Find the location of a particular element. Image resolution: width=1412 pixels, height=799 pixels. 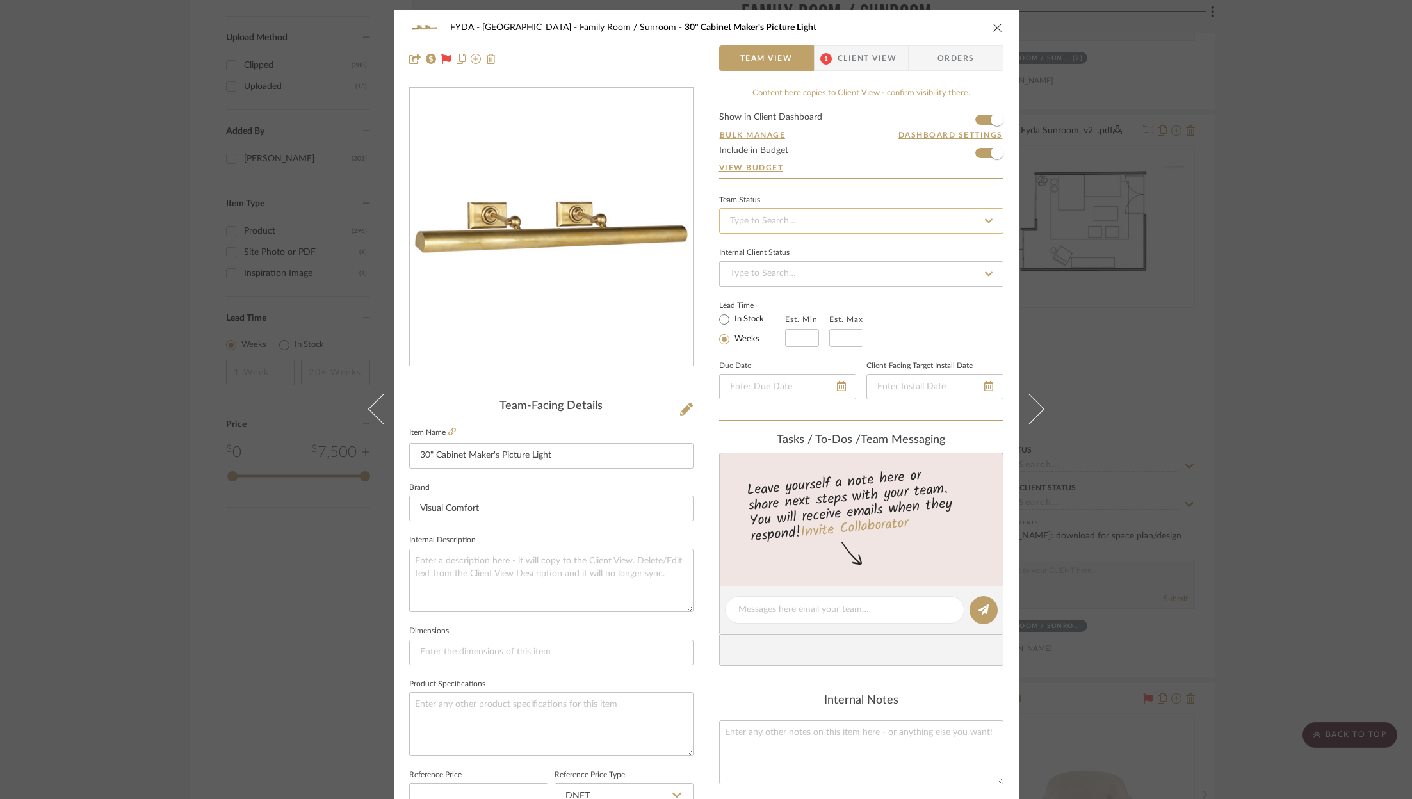

img: fc45e10e-4eeb-480d-853f-e4e8403544f2_48x40.jpg is located at coordinates (425, 28).